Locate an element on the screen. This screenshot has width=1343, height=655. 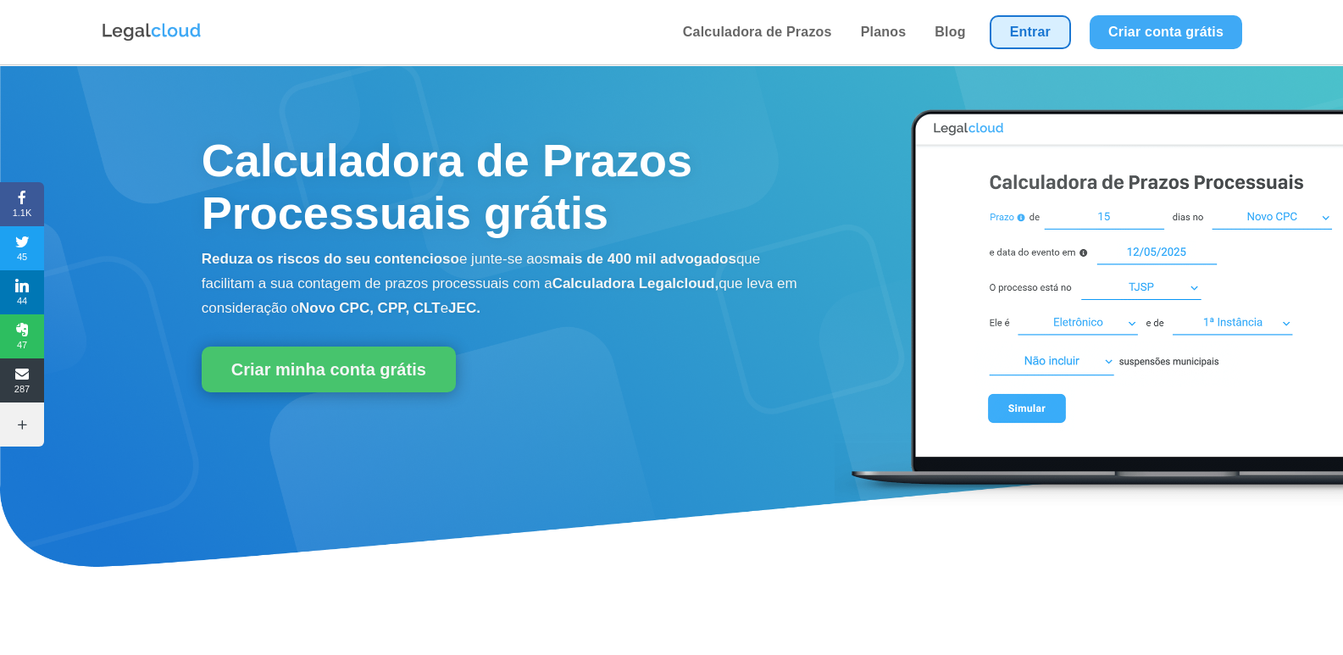
a: Calculadora de Prazos Processuais Legalcloud is located at coordinates (1089, 502).